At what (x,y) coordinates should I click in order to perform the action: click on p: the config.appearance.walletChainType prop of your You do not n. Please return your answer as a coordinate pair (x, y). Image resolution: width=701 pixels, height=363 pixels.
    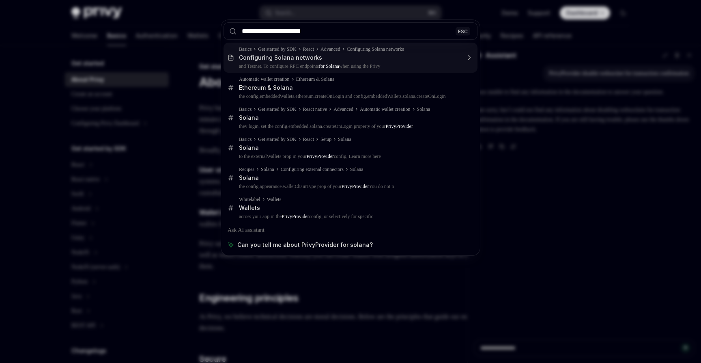
    Looking at the image, I should click on (350, 186).